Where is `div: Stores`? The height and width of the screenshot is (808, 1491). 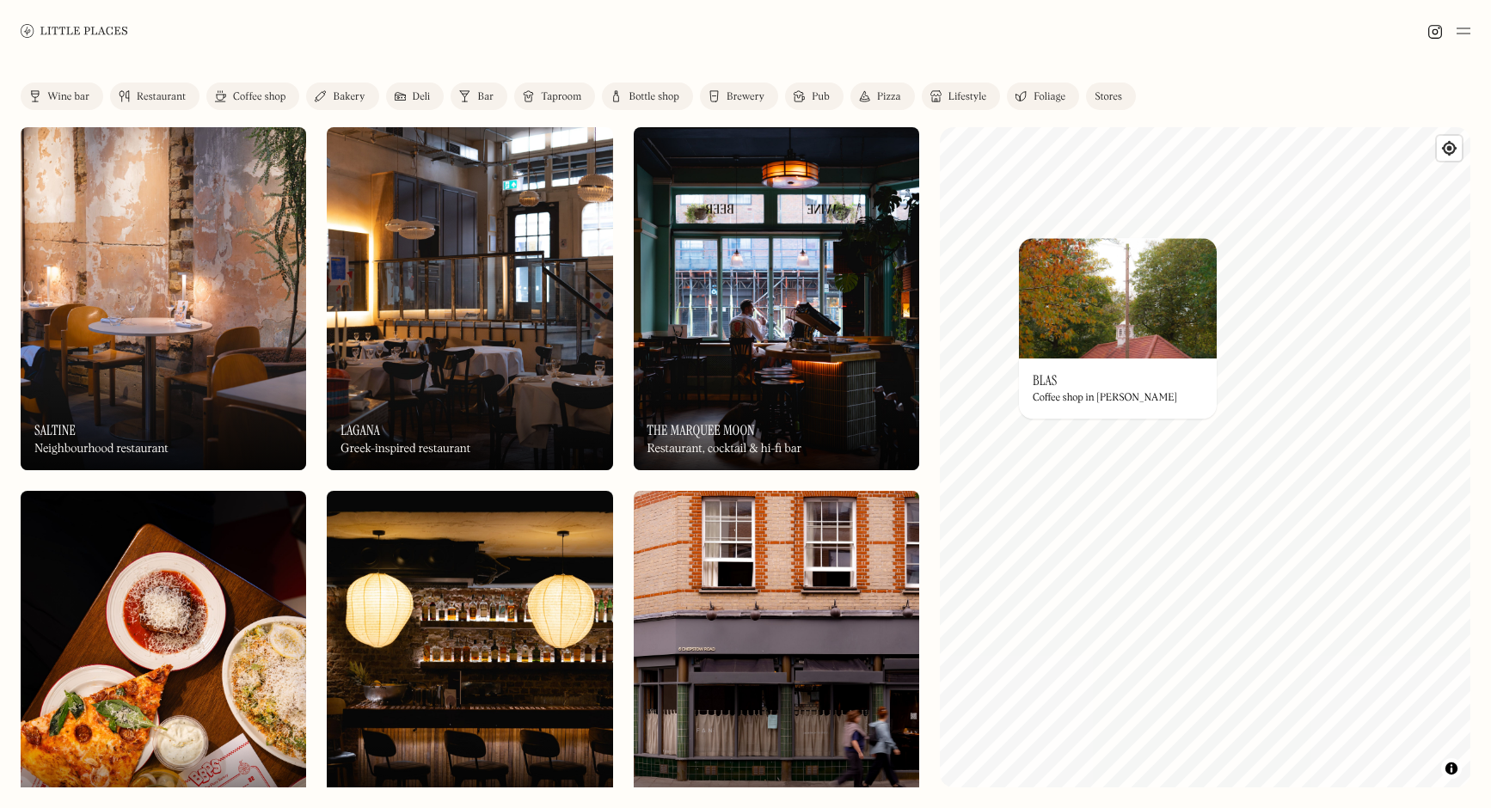
div: Stores is located at coordinates (1108, 97).